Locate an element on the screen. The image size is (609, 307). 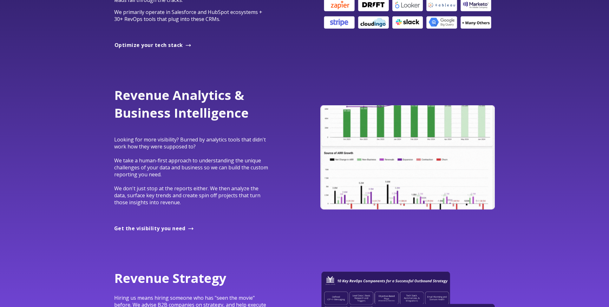
span: Revenue Strategy is located at coordinates (170, 278).